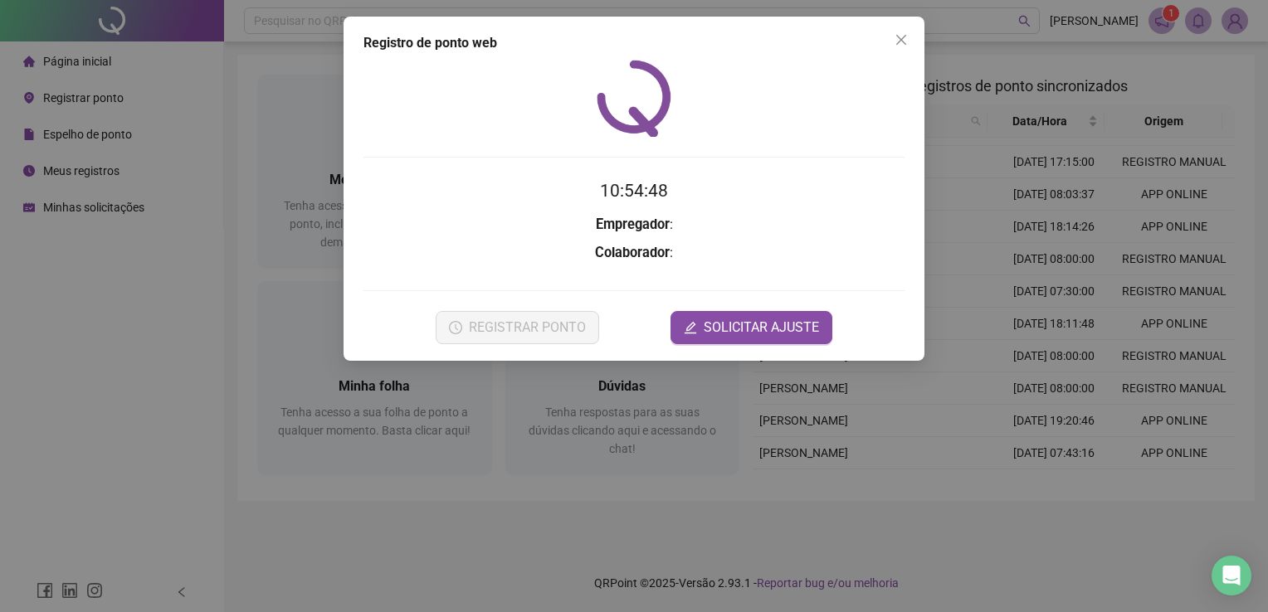  Describe the element at coordinates (632, 252) in the screenshot. I see `strong: Colaborador` at that location.